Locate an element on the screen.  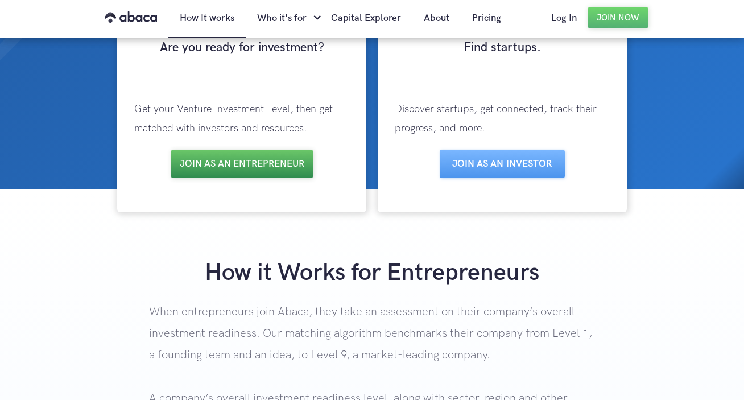
strong: How it Works for Entrepreneurs is located at coordinates (372, 272).